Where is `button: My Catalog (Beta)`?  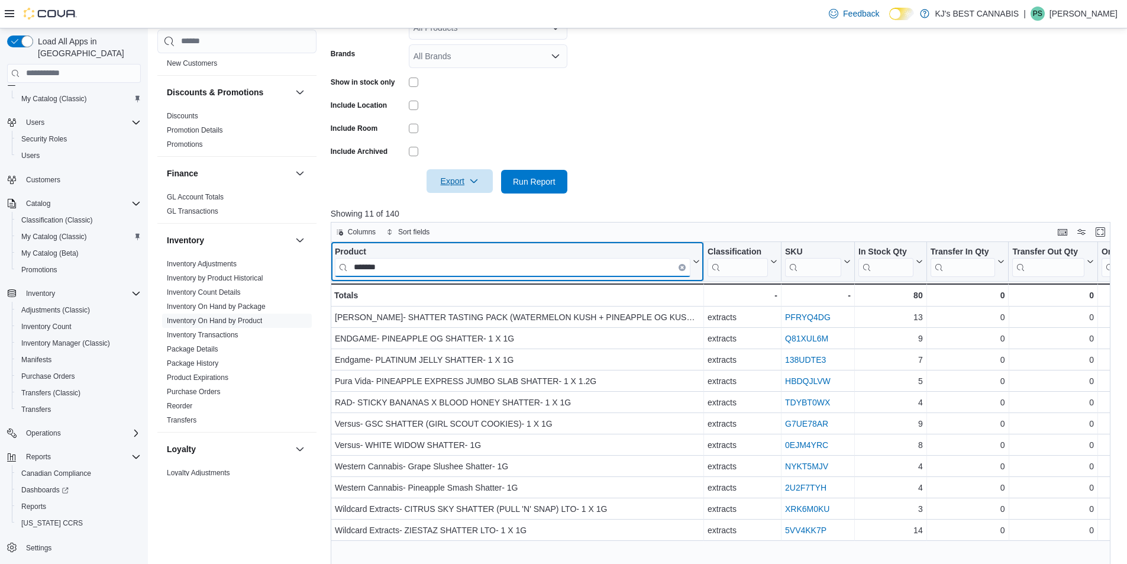 button: My Catalog (Beta) is located at coordinates (79, 253).